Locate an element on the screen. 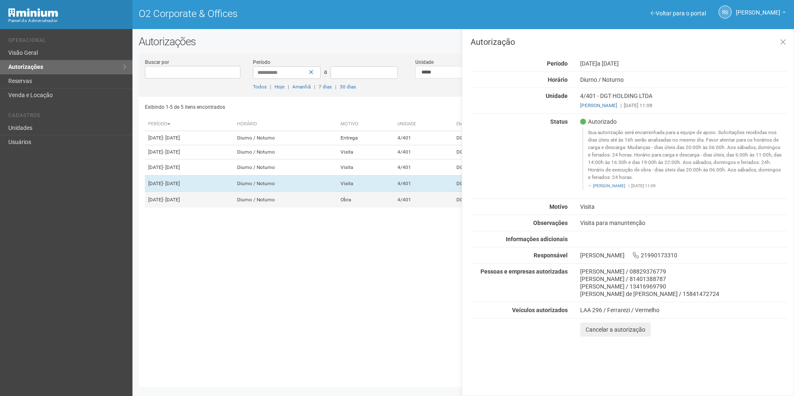  strong: Informações adicionais is located at coordinates (537, 239).